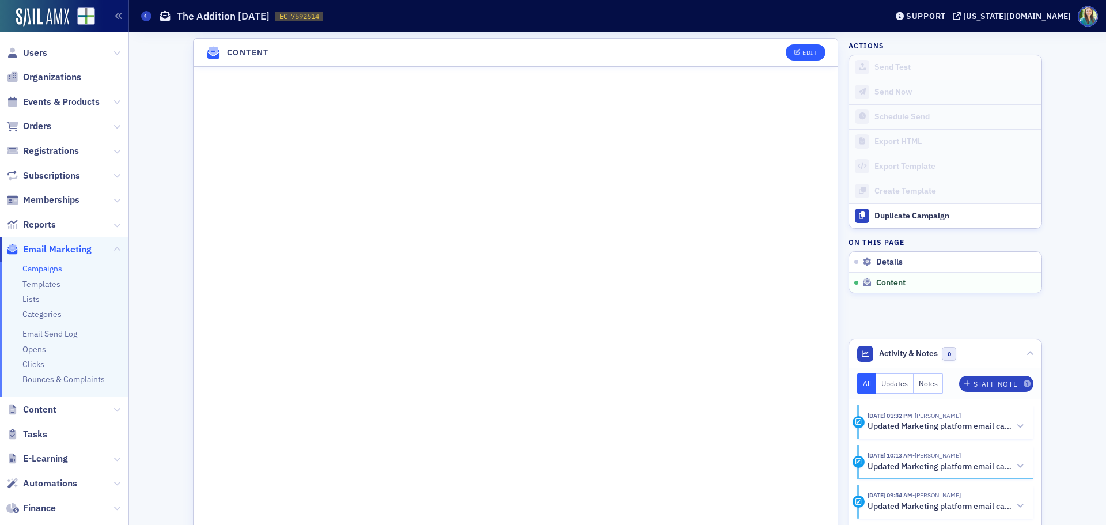 The height and width of the screenshot is (525, 1106). Describe the element at coordinates (996, 384) in the screenshot. I see `button: Staff Note` at that location.